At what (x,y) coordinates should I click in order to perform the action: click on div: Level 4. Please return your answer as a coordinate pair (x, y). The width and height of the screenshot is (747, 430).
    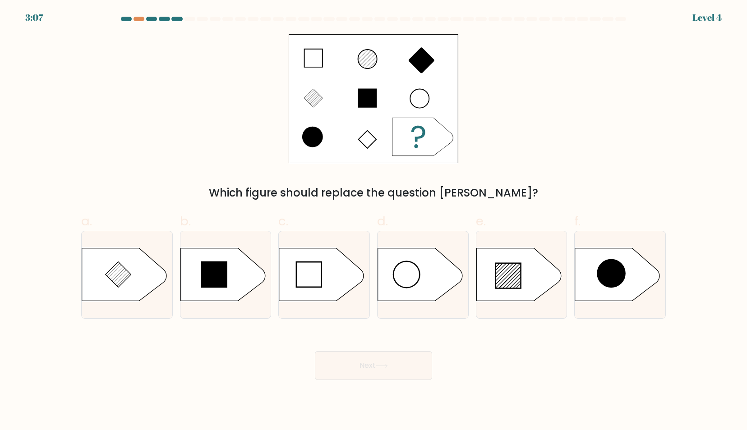
    Looking at the image, I should click on (707, 18).